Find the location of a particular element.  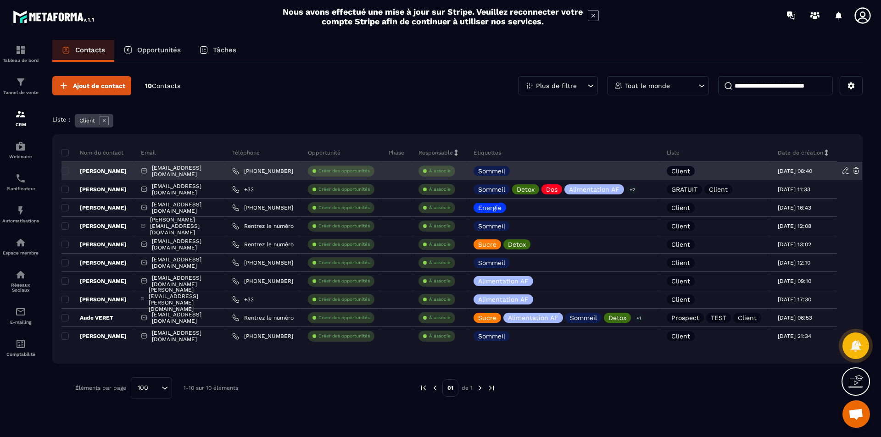

span: Ajout de contact is located at coordinates (99, 86).